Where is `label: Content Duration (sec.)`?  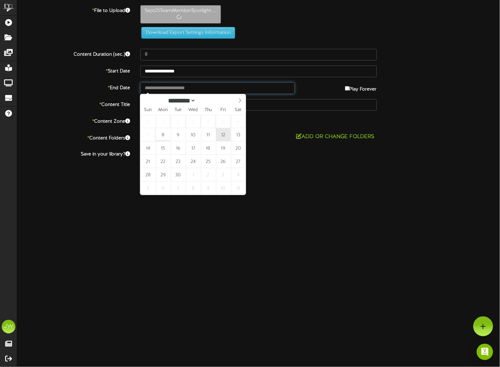
label: Content Duration (sec.) is located at coordinates (74, 53).